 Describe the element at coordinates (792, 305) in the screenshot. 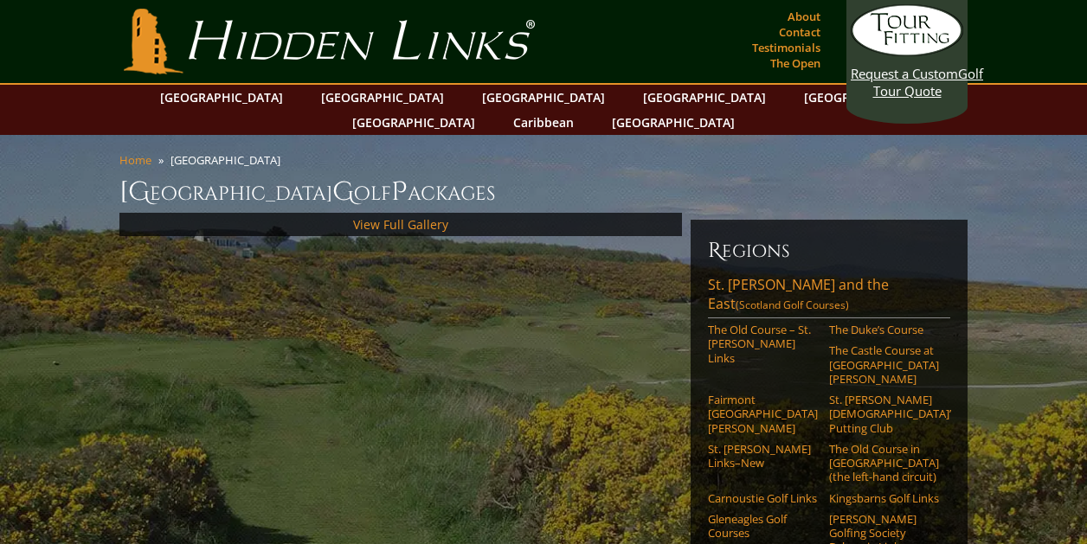

I see `span: (Scotland Golf Courses)` at that location.